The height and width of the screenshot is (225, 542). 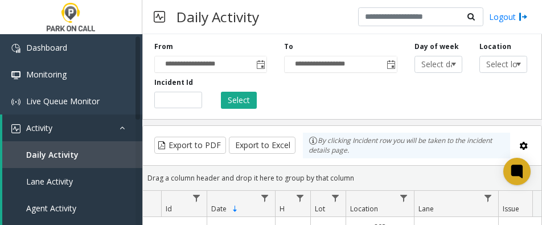 What do you see at coordinates (289, 47) in the screenshot?
I see `label: To` at bounding box center [289, 47].